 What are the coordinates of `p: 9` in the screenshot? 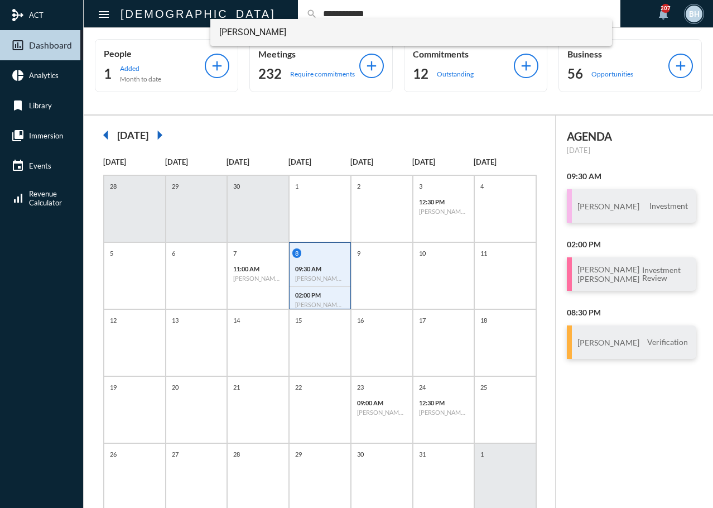 It's located at (359, 253).